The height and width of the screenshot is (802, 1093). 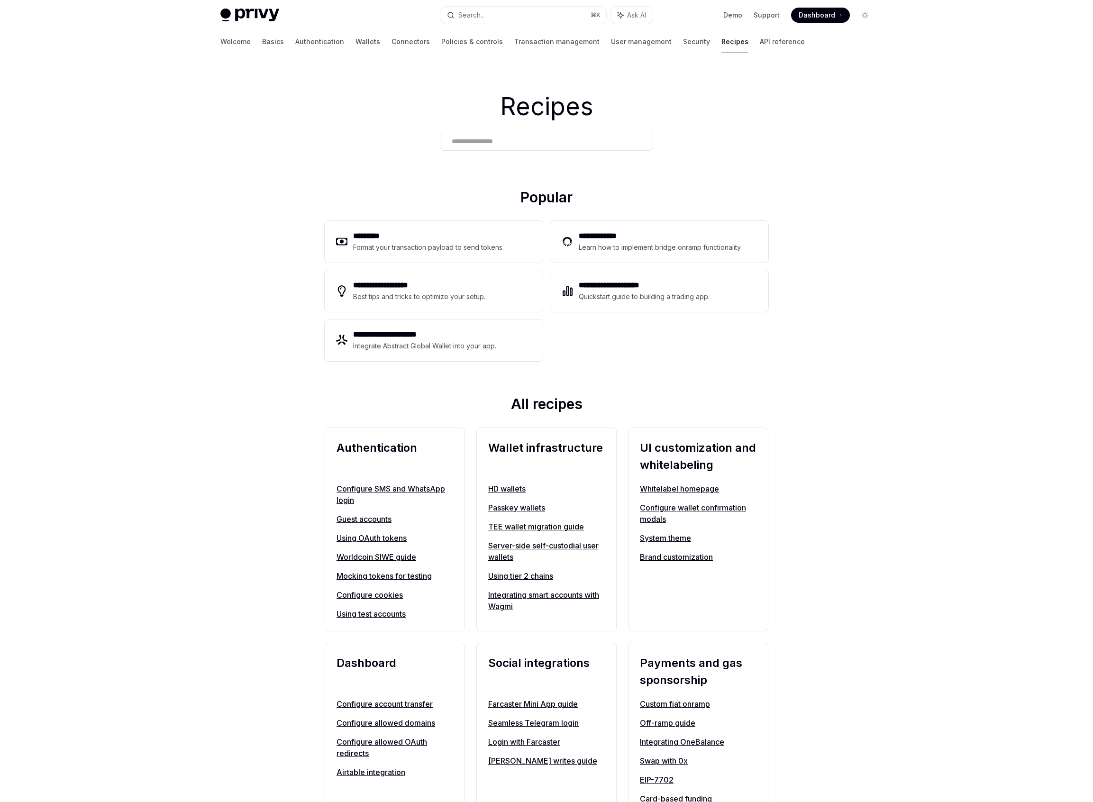 What do you see at coordinates (660, 247) in the screenshot?
I see `div: Learn how to implement bridge onramp functionality.` at bounding box center [660, 247].